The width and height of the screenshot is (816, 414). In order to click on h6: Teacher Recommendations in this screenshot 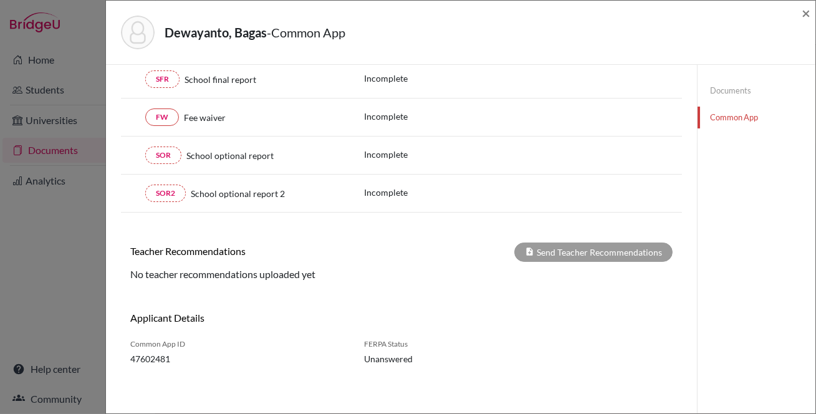, I will do `click(261, 251)`.